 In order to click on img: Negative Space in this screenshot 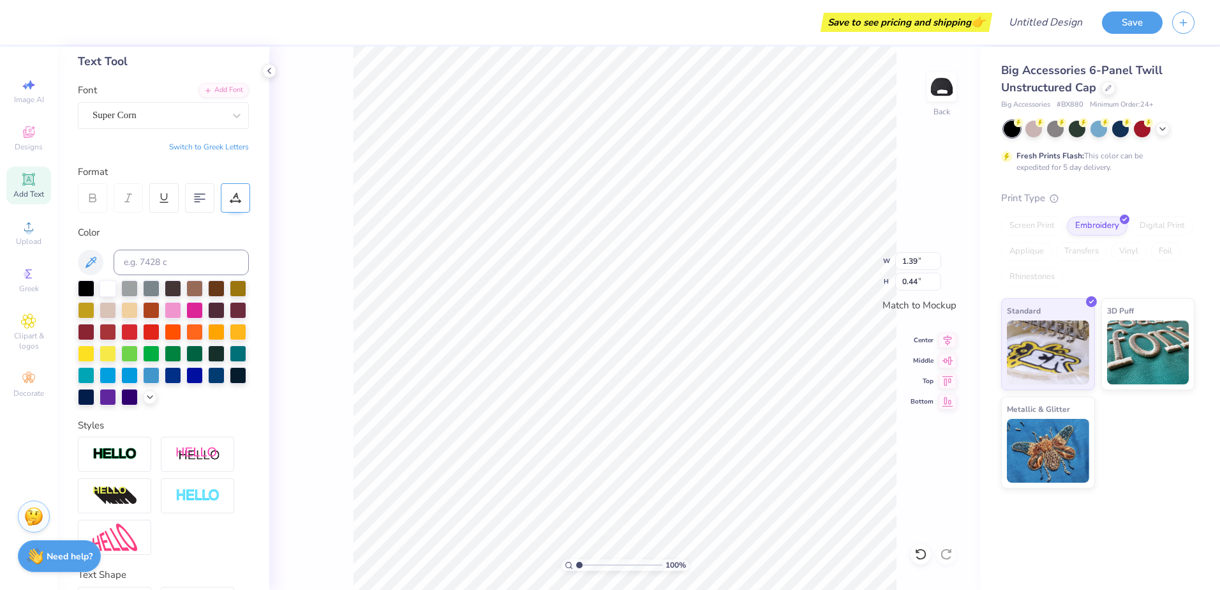, I will do `click(198, 495)`.